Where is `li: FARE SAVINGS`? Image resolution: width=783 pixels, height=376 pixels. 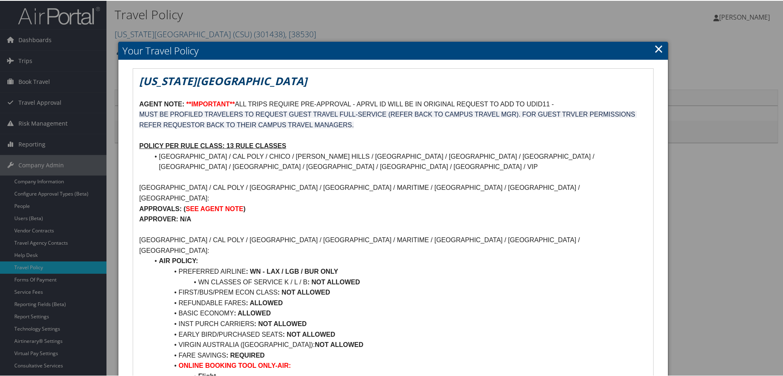 li: FARE SAVINGS is located at coordinates (398, 355).